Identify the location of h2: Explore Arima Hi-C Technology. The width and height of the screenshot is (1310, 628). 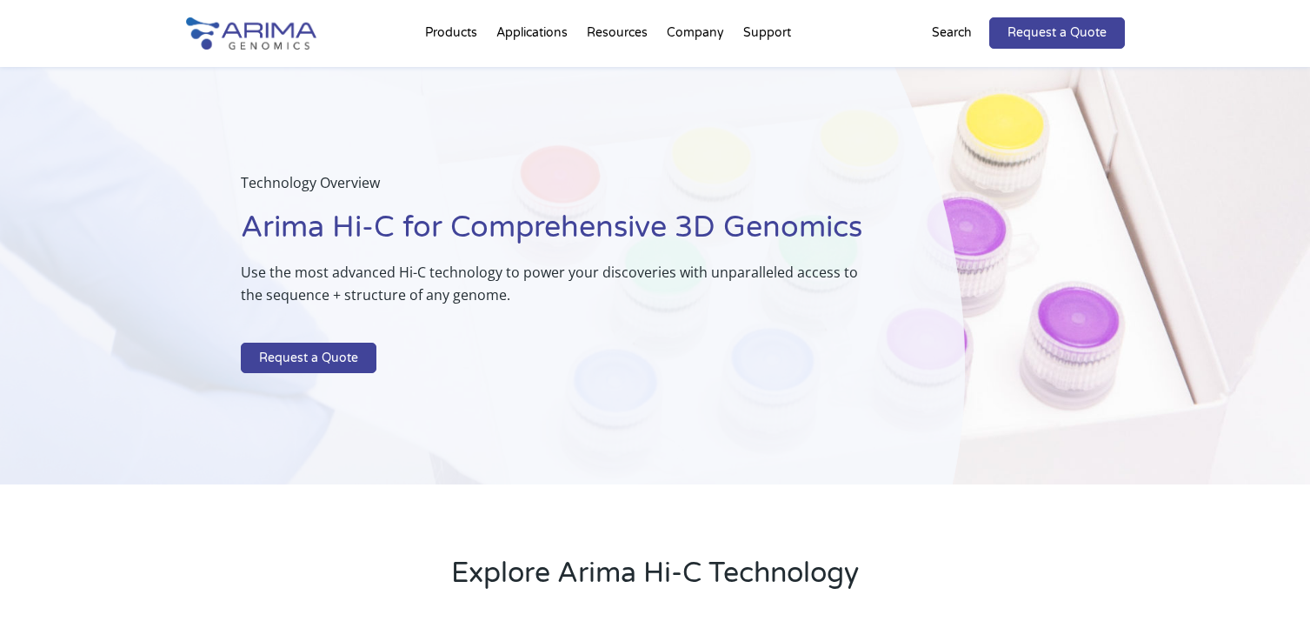
(655, 580).